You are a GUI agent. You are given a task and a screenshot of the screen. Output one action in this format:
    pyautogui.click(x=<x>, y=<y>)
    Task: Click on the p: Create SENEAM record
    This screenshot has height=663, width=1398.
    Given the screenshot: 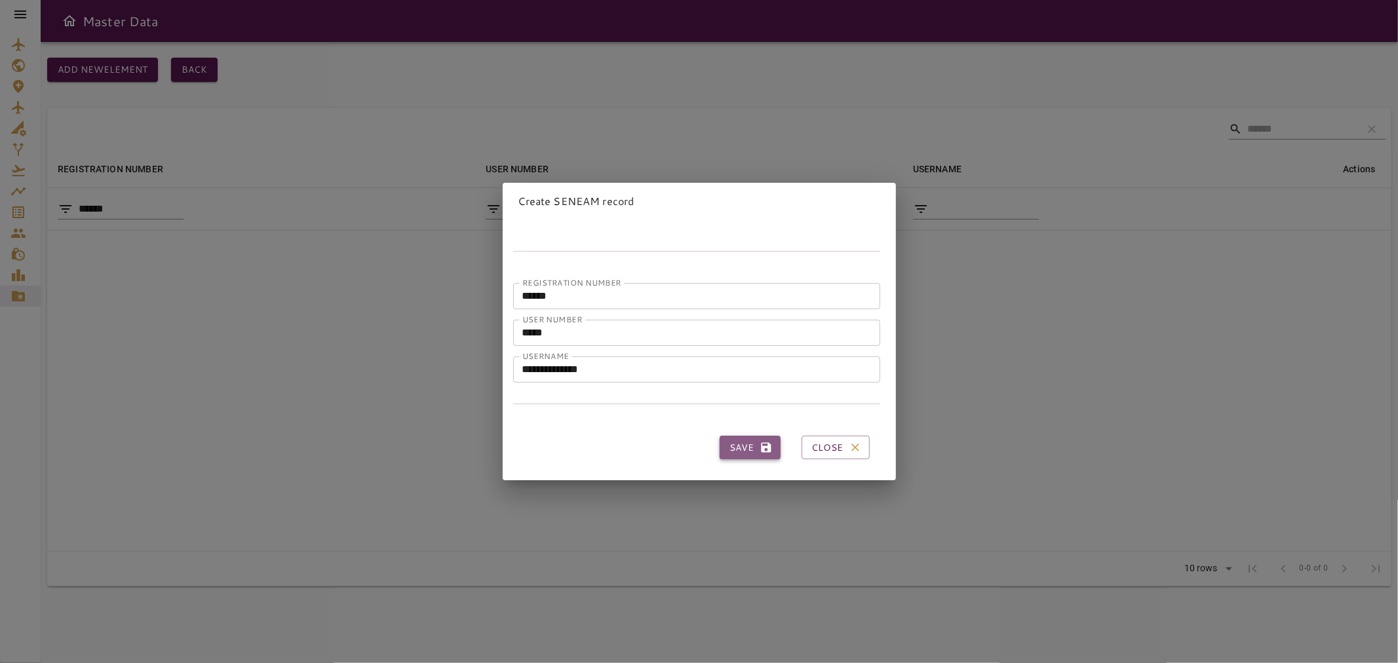 What is the action you would take?
    pyautogui.click(x=699, y=201)
    